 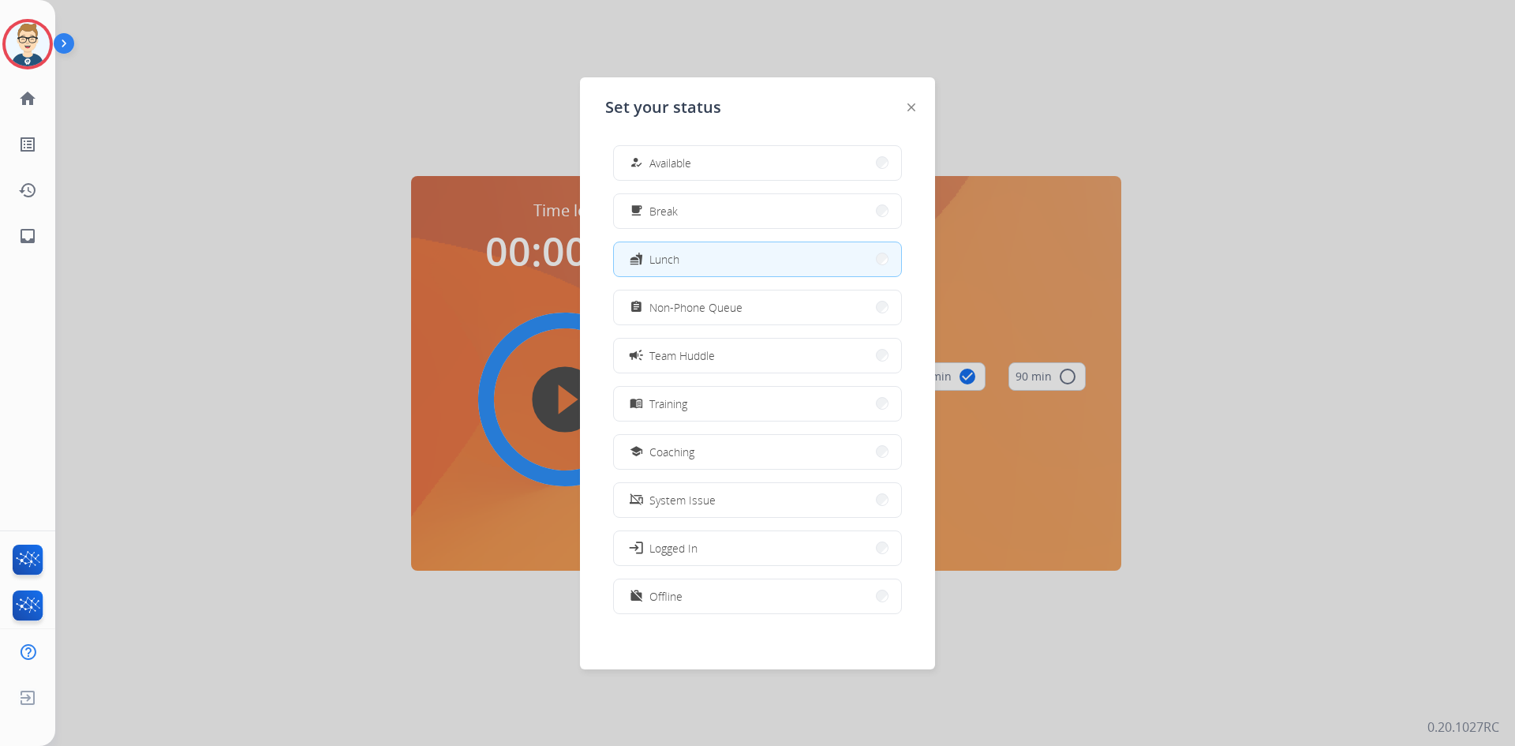 What do you see at coordinates (636, 403) in the screenshot?
I see `mat-icon: menu_book` at bounding box center [636, 403].